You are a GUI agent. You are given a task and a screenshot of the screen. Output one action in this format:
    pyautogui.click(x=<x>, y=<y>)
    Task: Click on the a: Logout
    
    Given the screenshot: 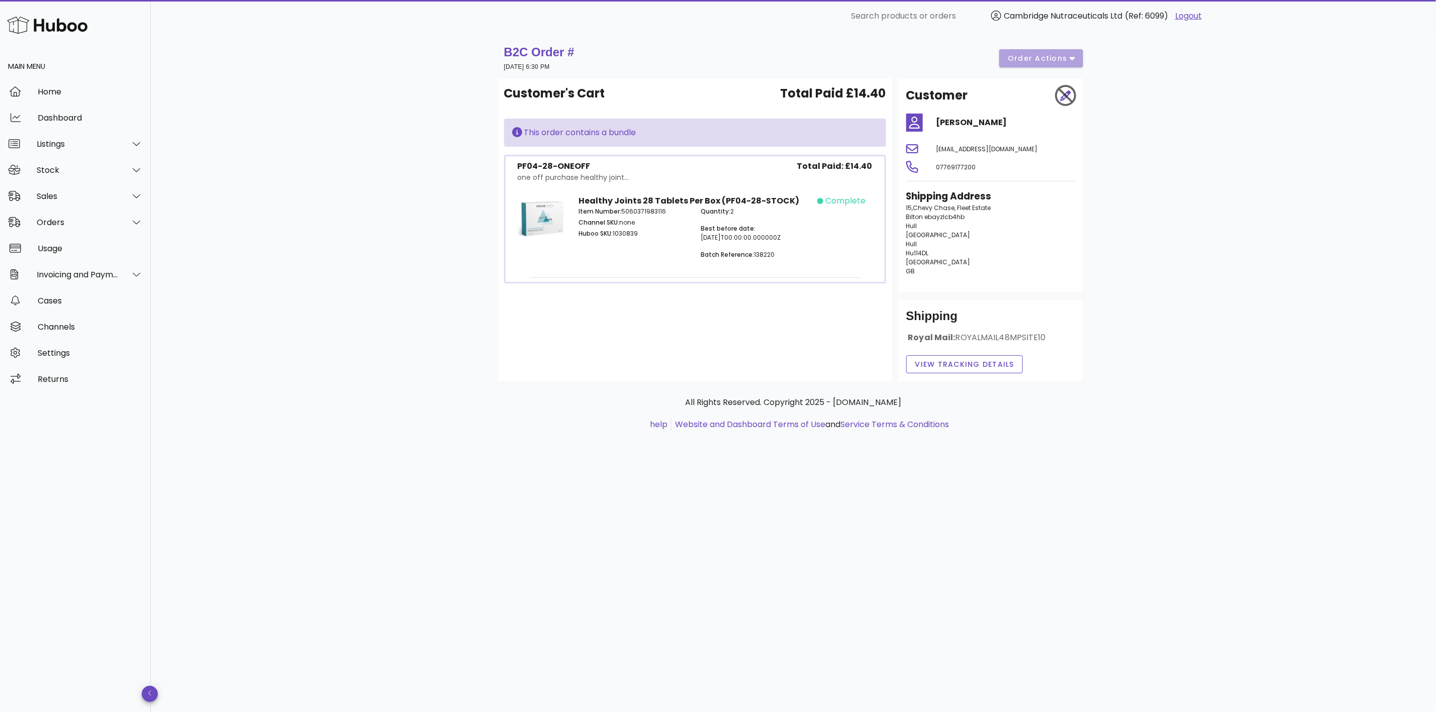 What is the action you would take?
    pyautogui.click(x=1188, y=16)
    